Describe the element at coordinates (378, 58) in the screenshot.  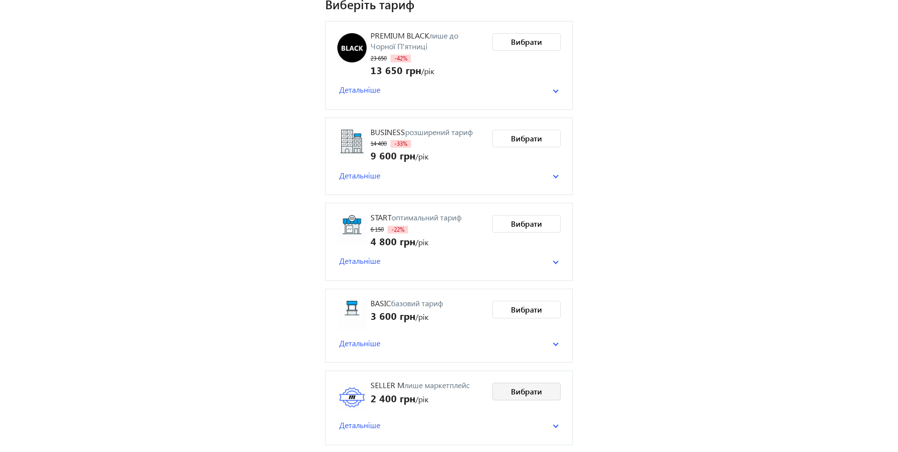
I see `span: 23 650` at that location.